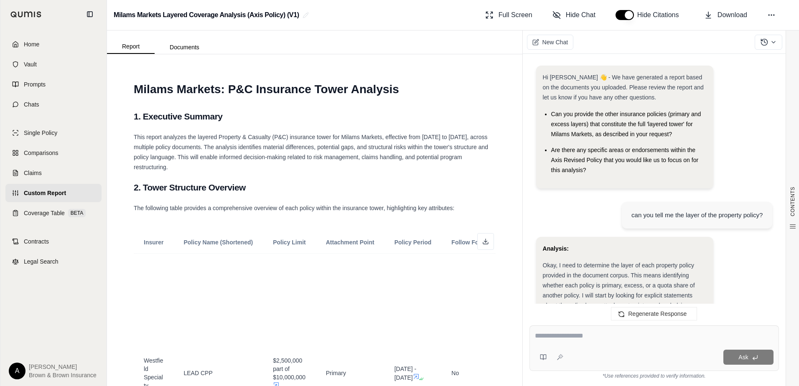  What do you see at coordinates (36, 242) in the screenshot?
I see `span: Contracts` at bounding box center [36, 242].